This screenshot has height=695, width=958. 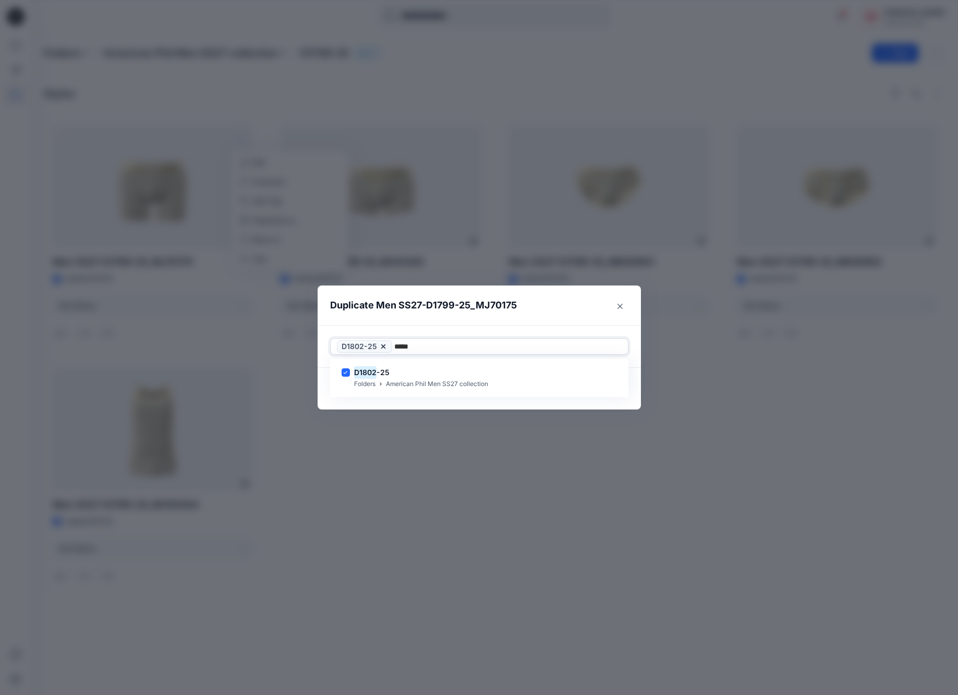 I want to click on mark: D1802, so click(x=365, y=372).